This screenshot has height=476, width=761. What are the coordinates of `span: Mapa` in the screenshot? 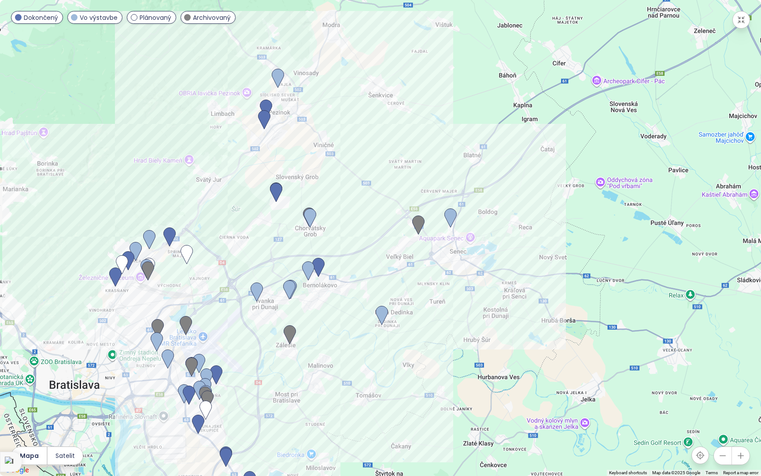 It's located at (29, 456).